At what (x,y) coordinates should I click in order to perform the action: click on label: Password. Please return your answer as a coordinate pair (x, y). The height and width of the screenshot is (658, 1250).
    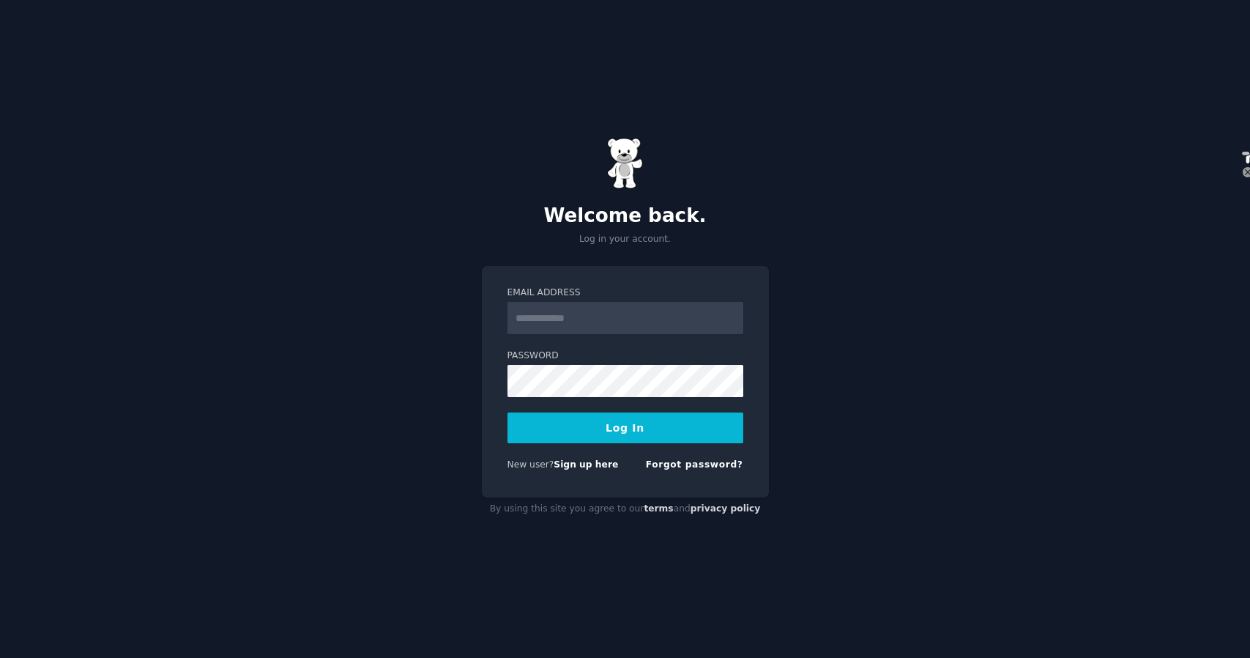
    Looking at the image, I should click on (625, 356).